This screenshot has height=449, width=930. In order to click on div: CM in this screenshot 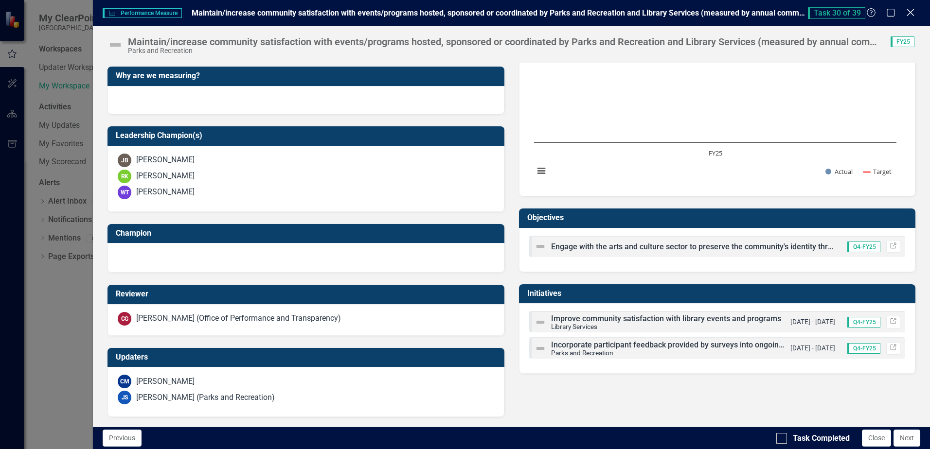, I will do `click(125, 382)`.